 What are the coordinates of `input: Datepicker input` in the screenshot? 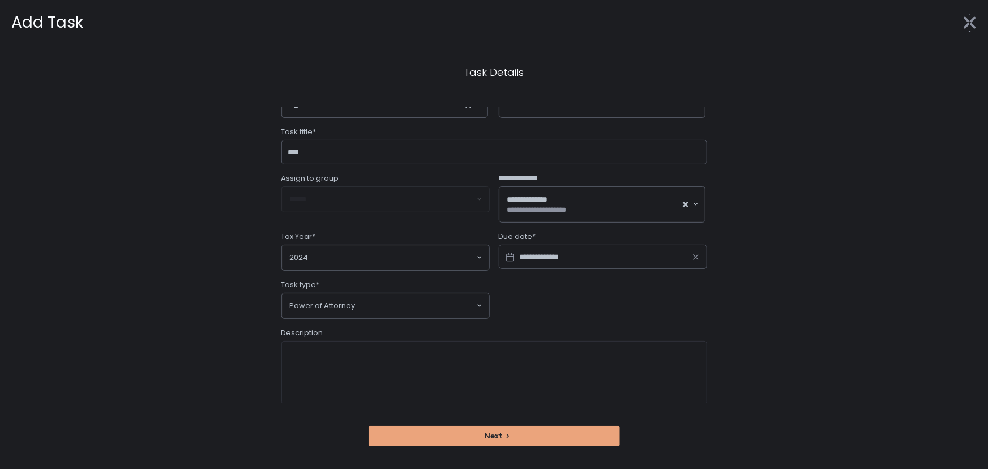 It's located at (603, 257).